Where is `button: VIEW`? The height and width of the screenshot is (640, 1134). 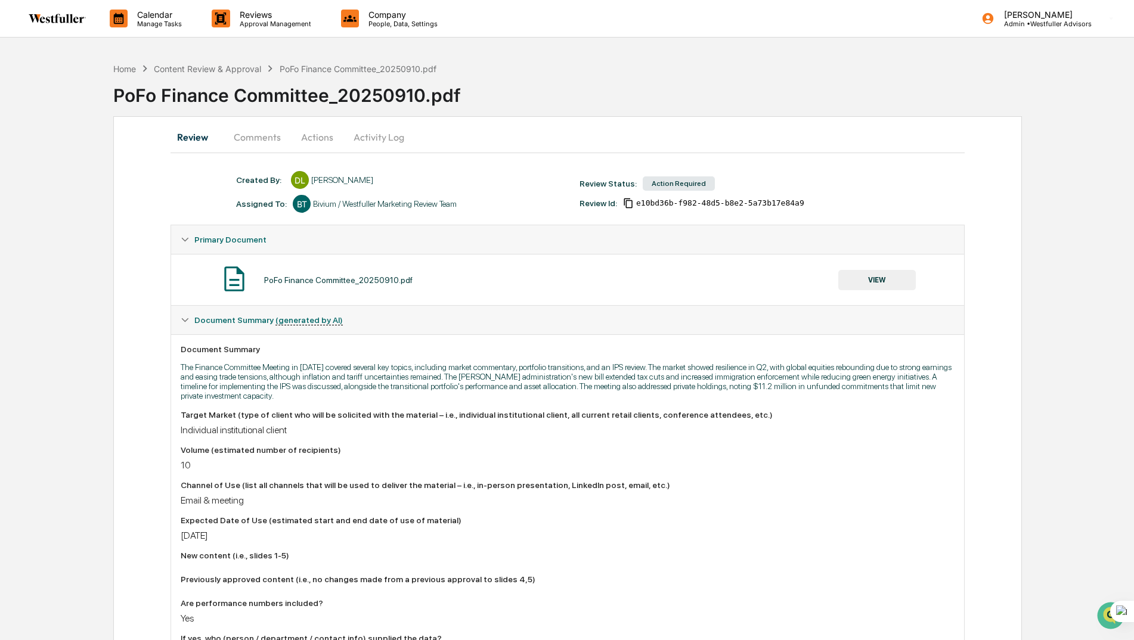 button: VIEW is located at coordinates (877, 280).